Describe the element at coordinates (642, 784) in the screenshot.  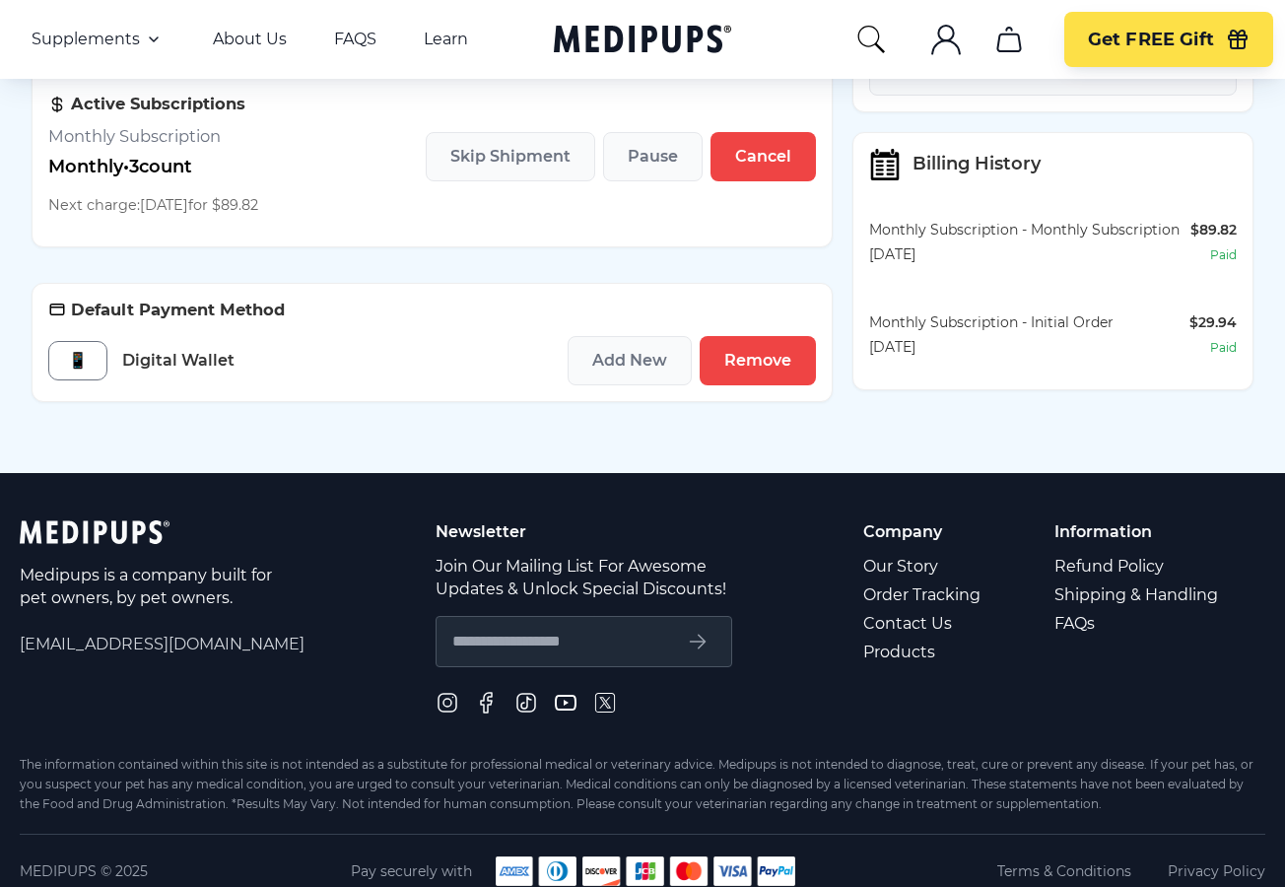
I see `div: The information contained within this site is not intended as a substitute for professional medic...` at that location.